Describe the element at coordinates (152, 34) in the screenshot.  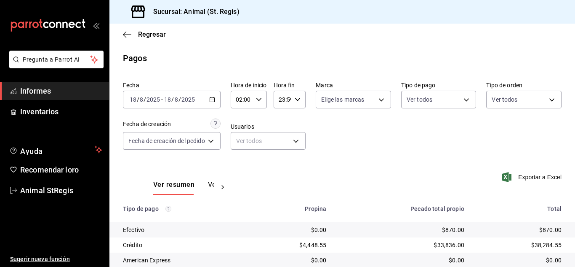
I see `font: Regresar` at that location.